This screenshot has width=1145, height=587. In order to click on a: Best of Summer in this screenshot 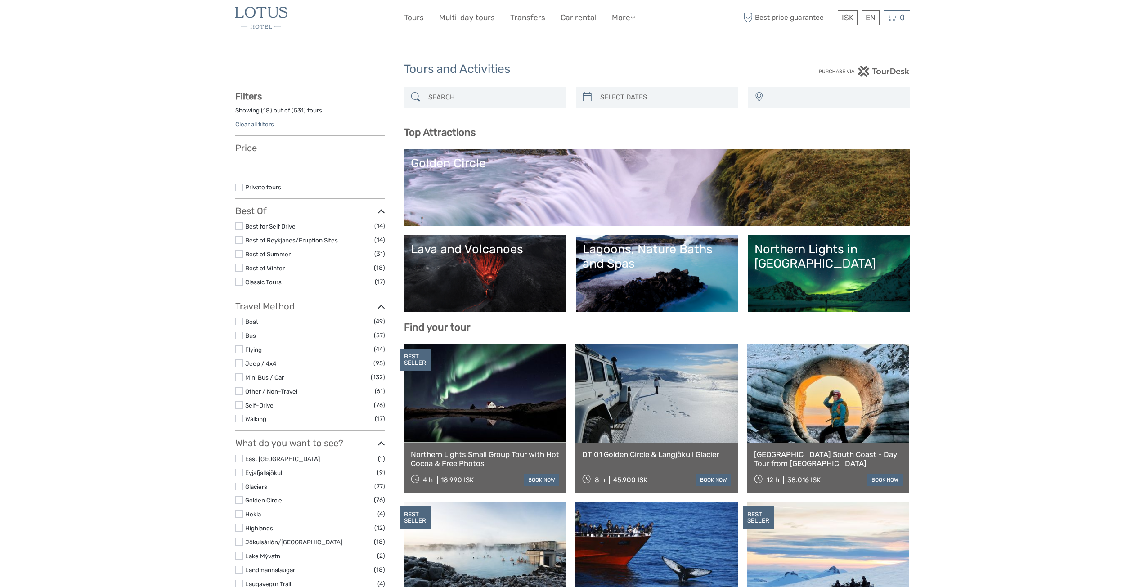, I will do `click(268, 254)`.